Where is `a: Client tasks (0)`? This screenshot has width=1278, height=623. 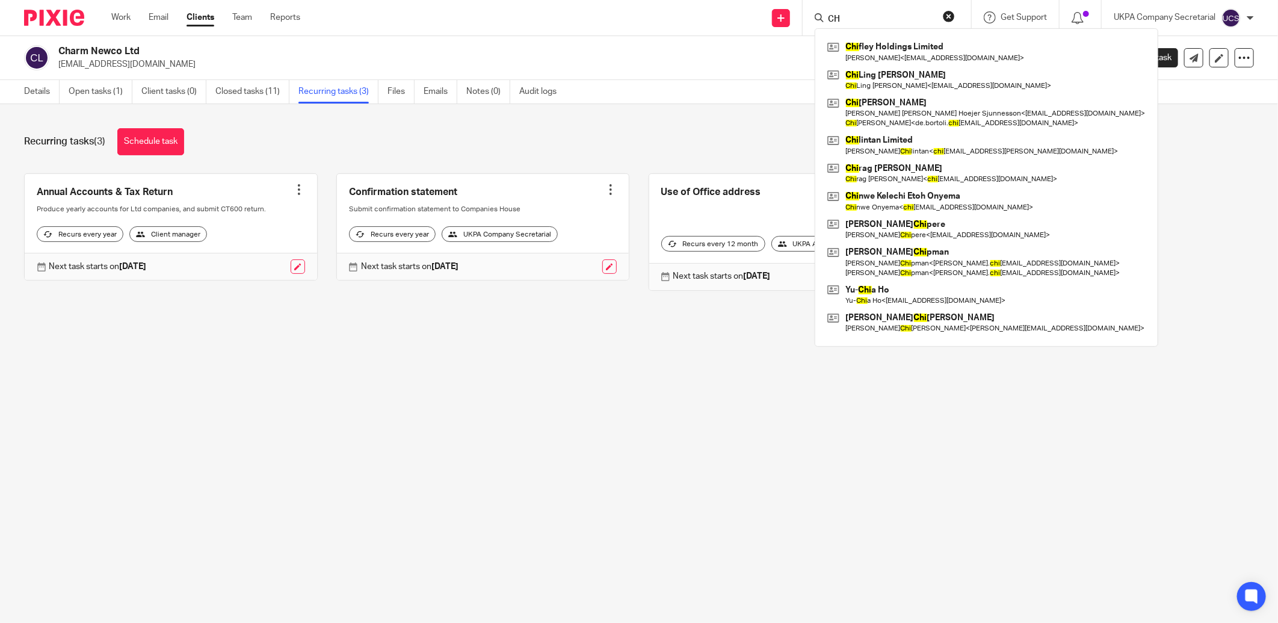 a: Client tasks (0) is located at coordinates (174, 91).